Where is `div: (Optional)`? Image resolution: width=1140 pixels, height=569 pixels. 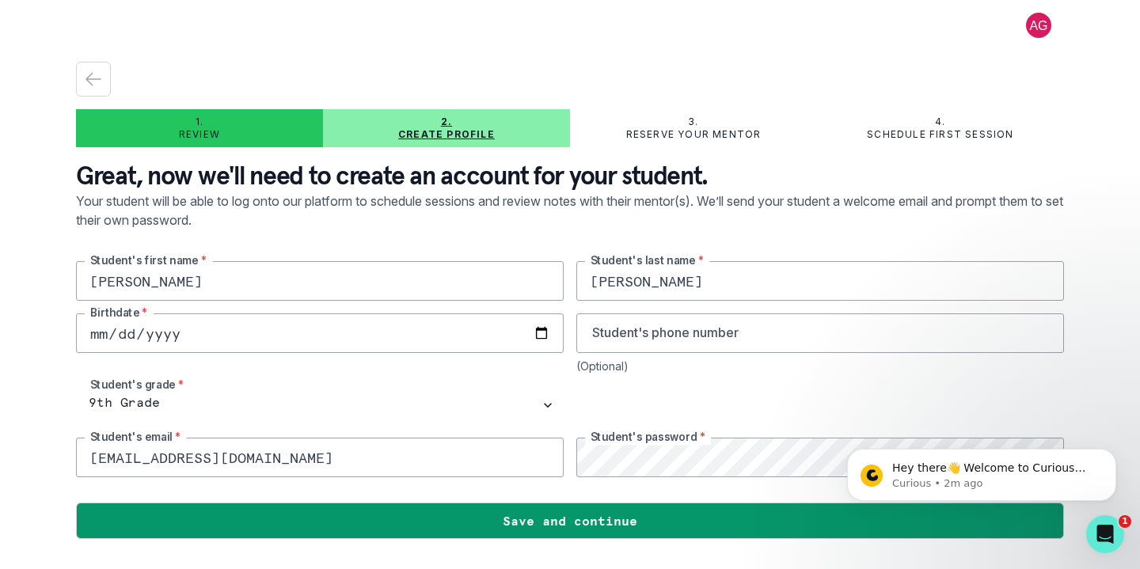 div: (Optional) is located at coordinates (820, 366).